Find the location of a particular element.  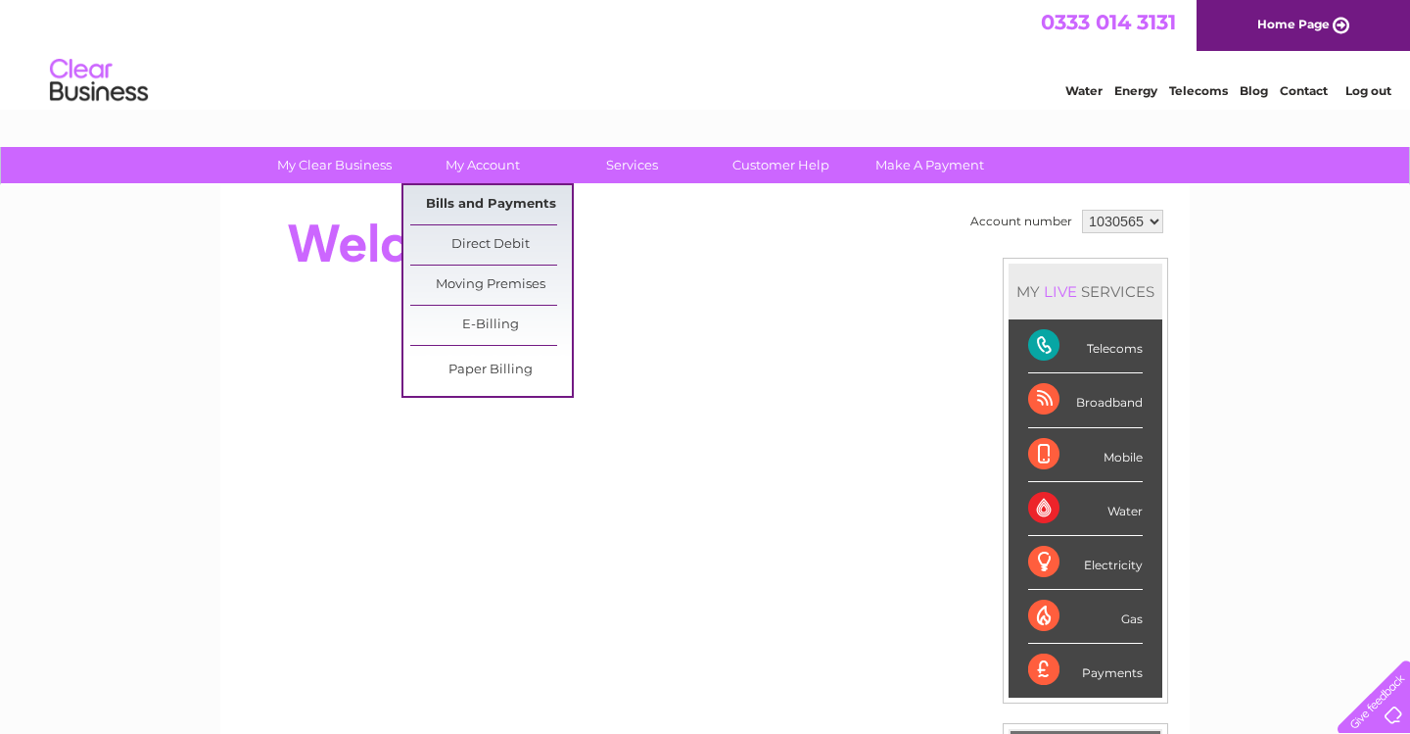

a: 0333 014 3131 is located at coordinates (1109, 22).